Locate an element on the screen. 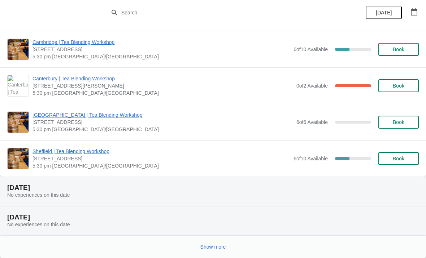 This screenshot has width=426, height=258. span: 6 of 6 Available is located at coordinates (312, 122).